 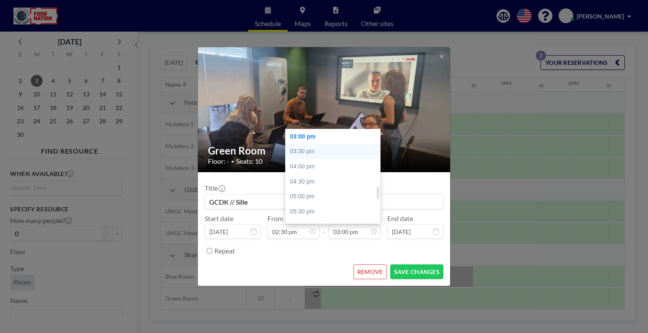 What do you see at coordinates (324, 202) in the screenshot?
I see `input: (No title)` at bounding box center [324, 202].